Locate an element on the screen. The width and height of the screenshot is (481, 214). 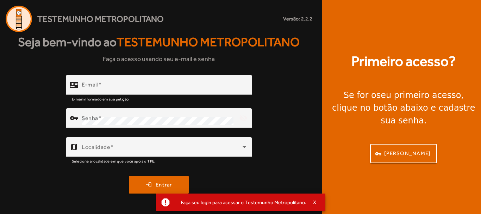
mat-icon: vpn_key is located at coordinates (74, 118).